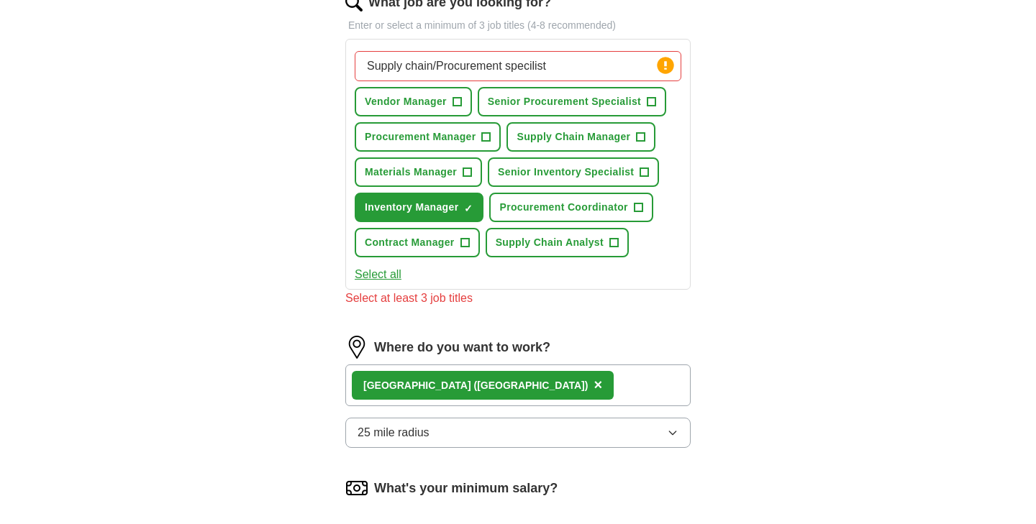 The width and height of the screenshot is (1036, 524). Describe the element at coordinates (573, 172) in the screenshot. I see `button: Senior Inventory Specialist` at that location.